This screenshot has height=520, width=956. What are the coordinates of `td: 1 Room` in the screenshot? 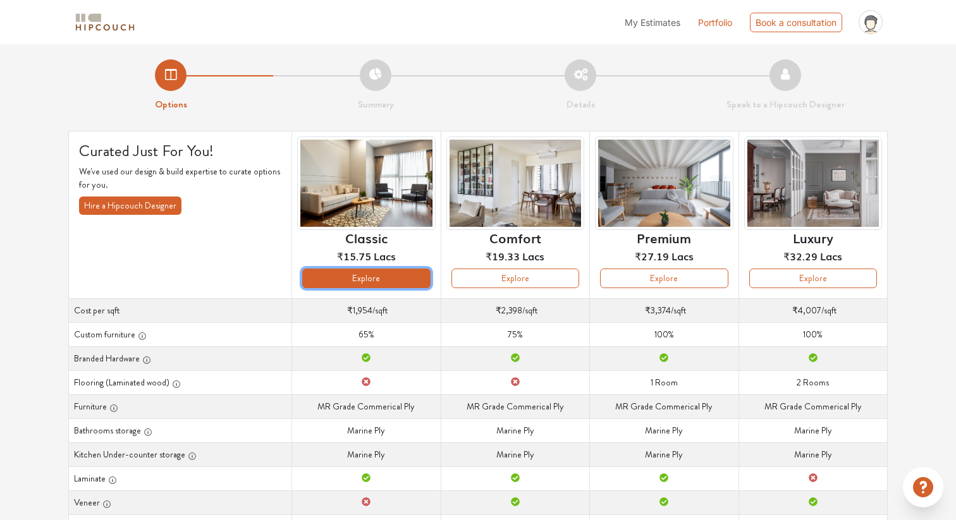 It's located at (664, 382).